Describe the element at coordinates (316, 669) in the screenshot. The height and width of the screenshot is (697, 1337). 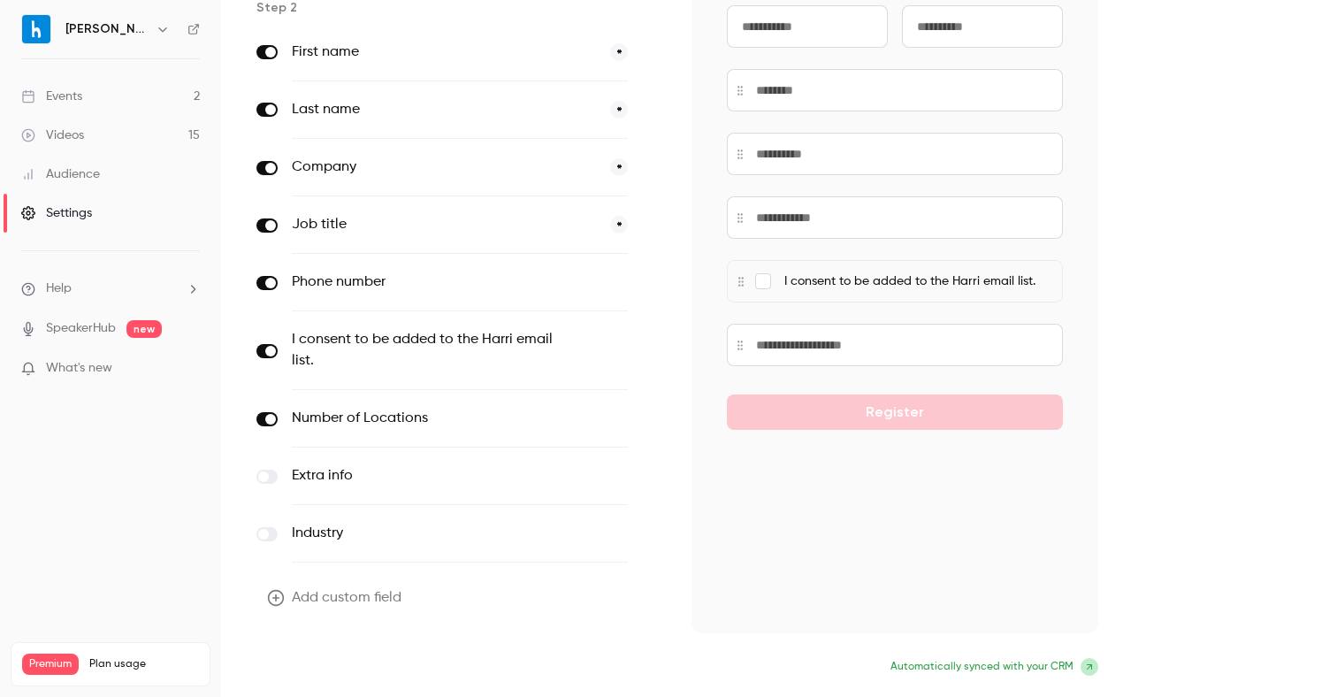
I see `button: Update form` at that location.